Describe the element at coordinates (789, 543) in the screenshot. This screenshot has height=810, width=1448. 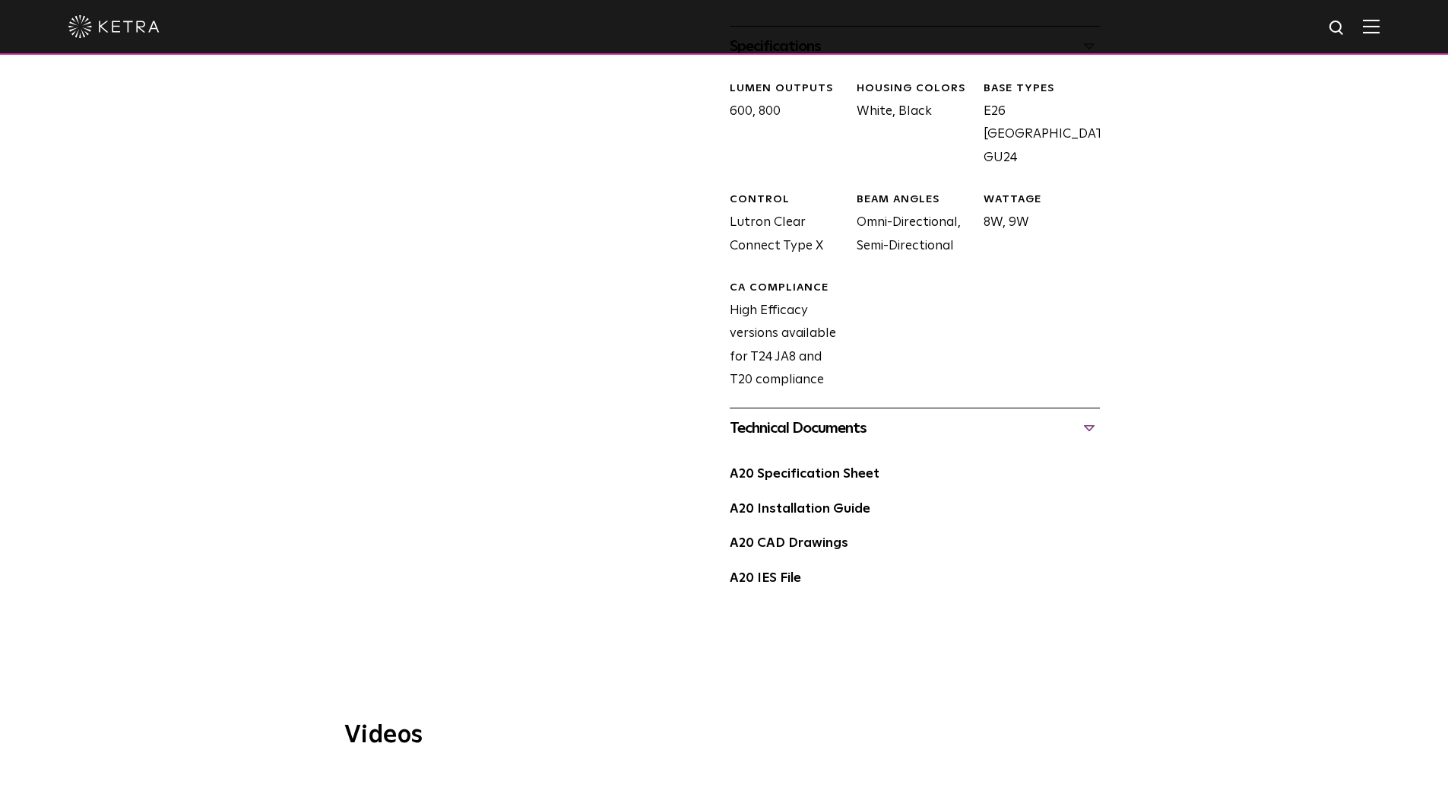
I see `a: A20 CAD Drawings` at that location.